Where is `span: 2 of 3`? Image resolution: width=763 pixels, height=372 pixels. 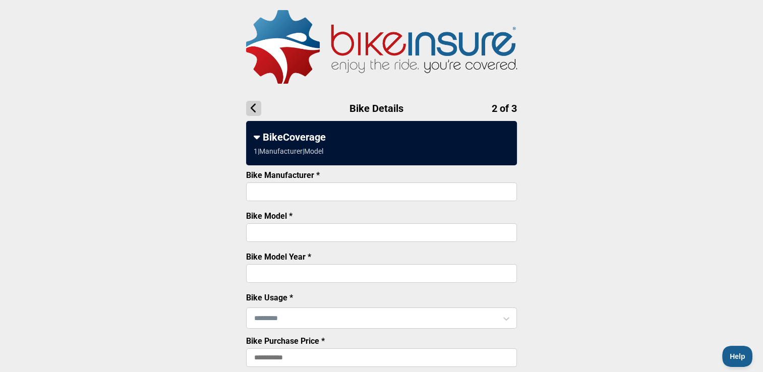
span: 2 of 3 is located at coordinates (504, 108).